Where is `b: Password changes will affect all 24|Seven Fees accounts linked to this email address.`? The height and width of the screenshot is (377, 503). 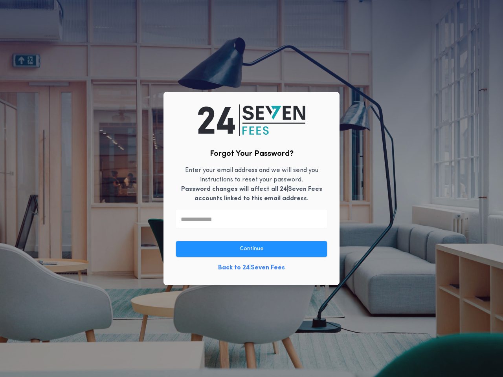
b: Password changes will affect all 24|Seven Fees accounts linked to this email address. is located at coordinates (252, 194).